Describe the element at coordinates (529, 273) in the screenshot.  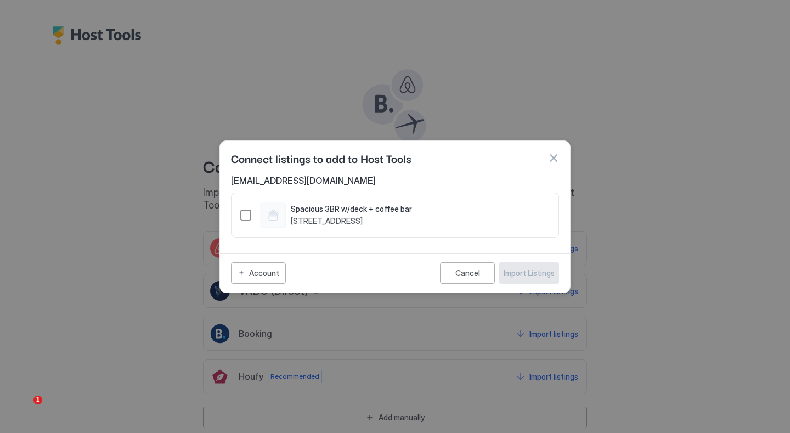
I see `button: Import Listings` at that location.